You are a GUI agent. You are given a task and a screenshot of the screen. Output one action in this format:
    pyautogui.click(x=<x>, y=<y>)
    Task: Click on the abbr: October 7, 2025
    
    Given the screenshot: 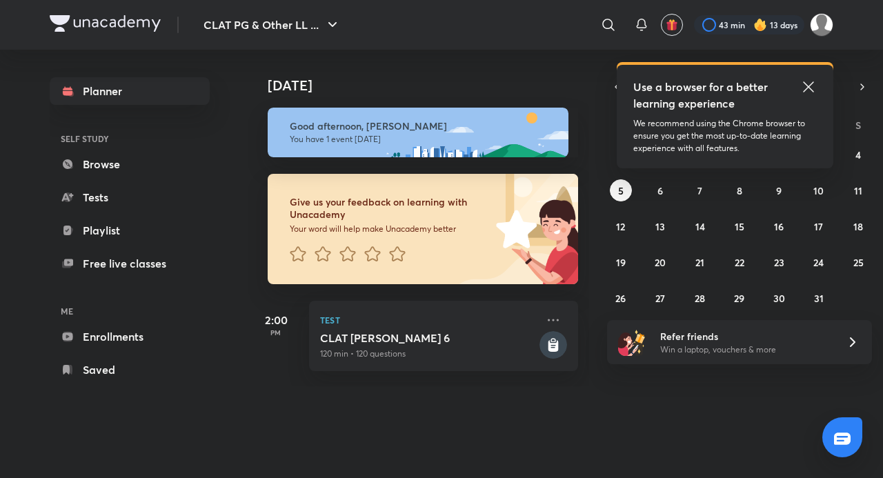 What is the action you would take?
    pyautogui.click(x=699, y=190)
    